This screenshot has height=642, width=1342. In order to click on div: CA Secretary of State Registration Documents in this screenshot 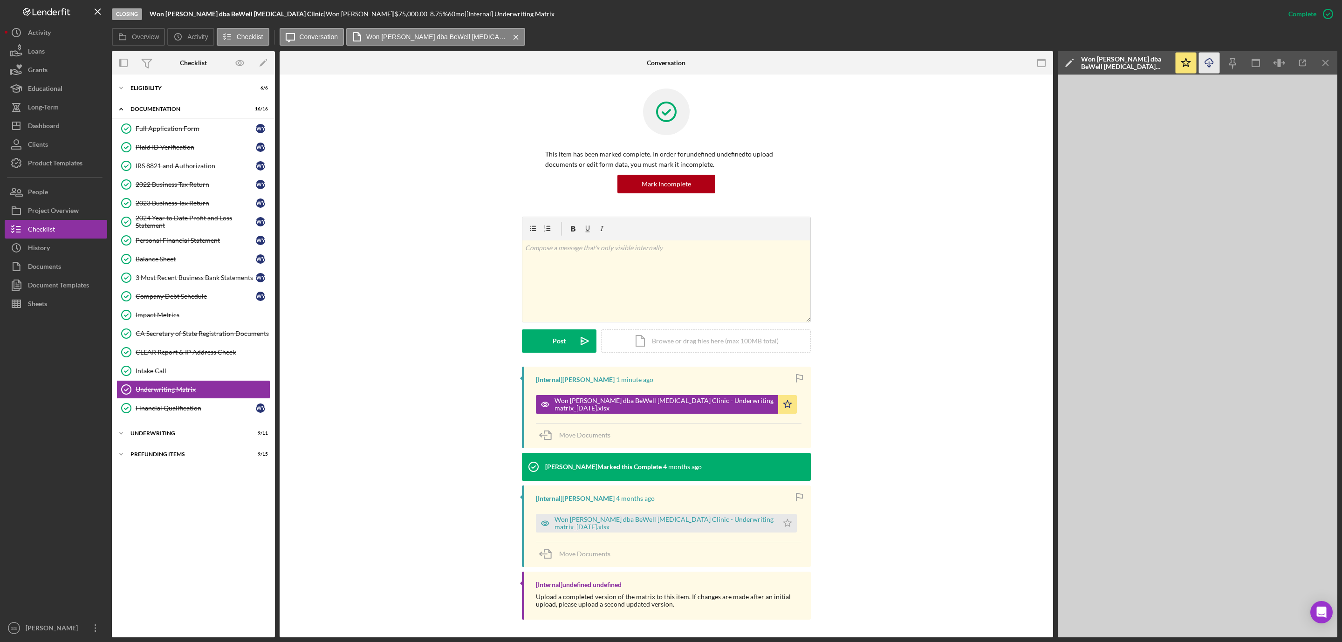, I will do `click(203, 334)`.